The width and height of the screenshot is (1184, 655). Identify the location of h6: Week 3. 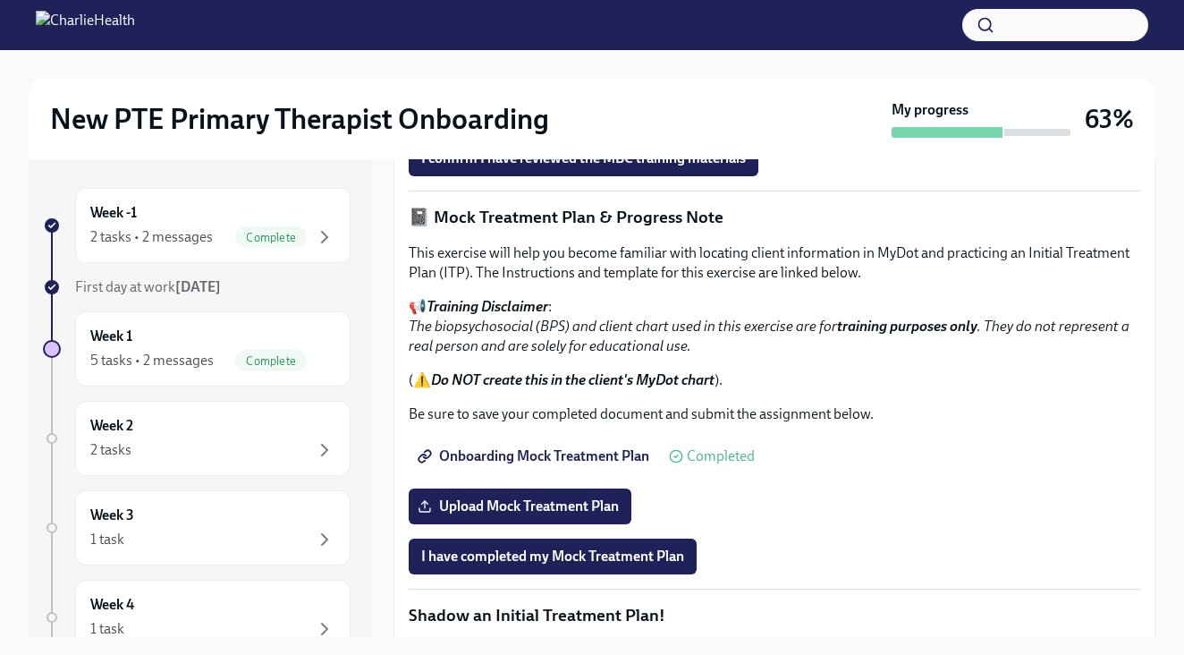
(112, 515).